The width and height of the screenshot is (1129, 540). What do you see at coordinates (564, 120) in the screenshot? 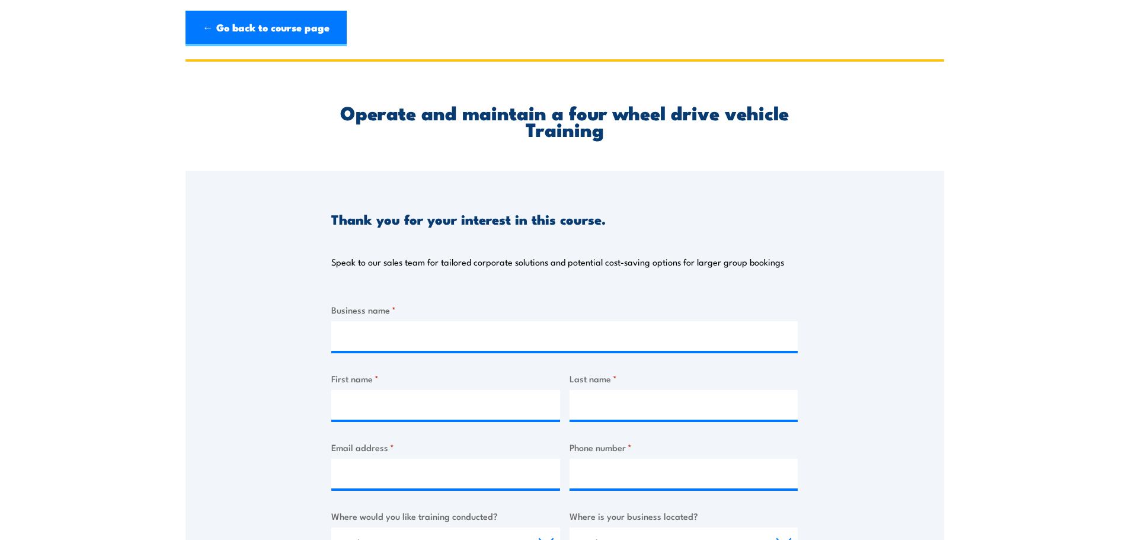
I see `h2: Operate and maintain a four wheel drive vehicle Training` at bounding box center [564, 120].